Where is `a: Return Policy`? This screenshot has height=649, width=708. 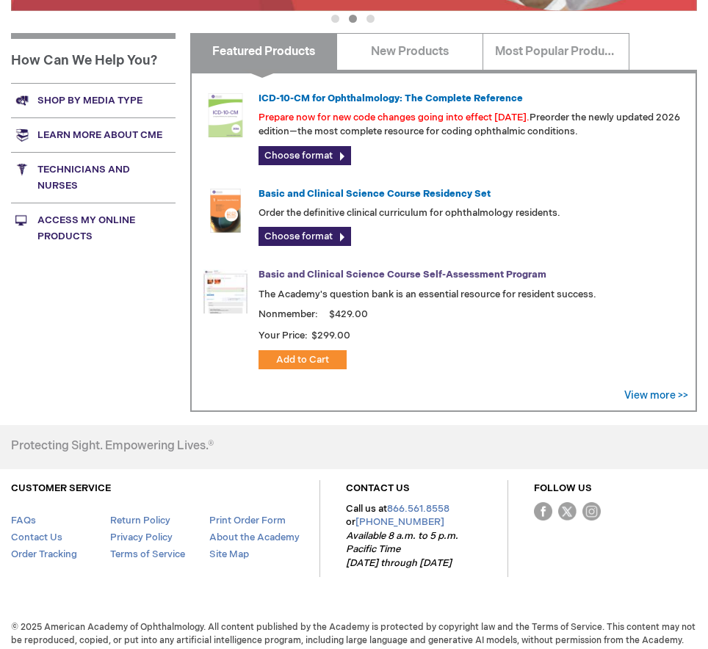 a: Return Policy is located at coordinates (140, 521).